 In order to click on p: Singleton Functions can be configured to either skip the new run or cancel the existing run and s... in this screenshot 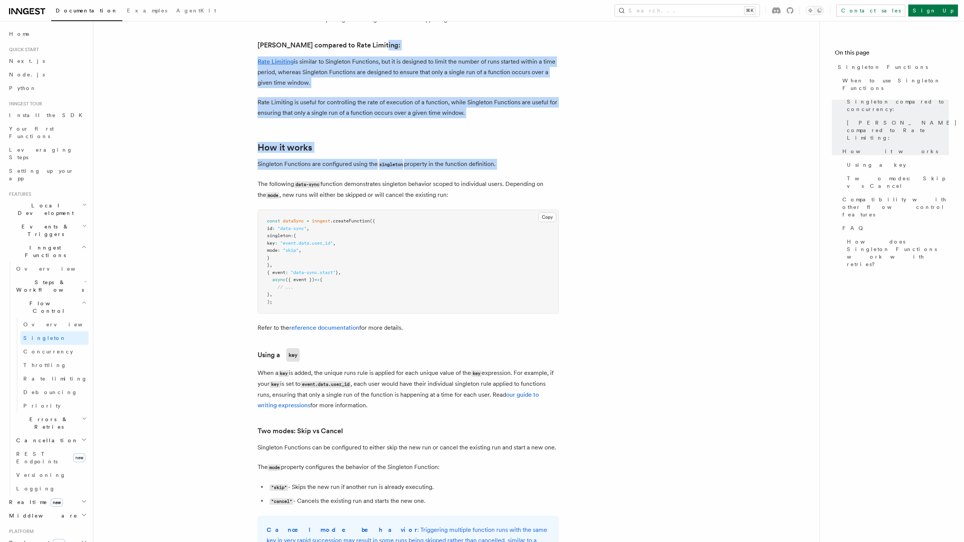, I will do `click(408, 448)`.